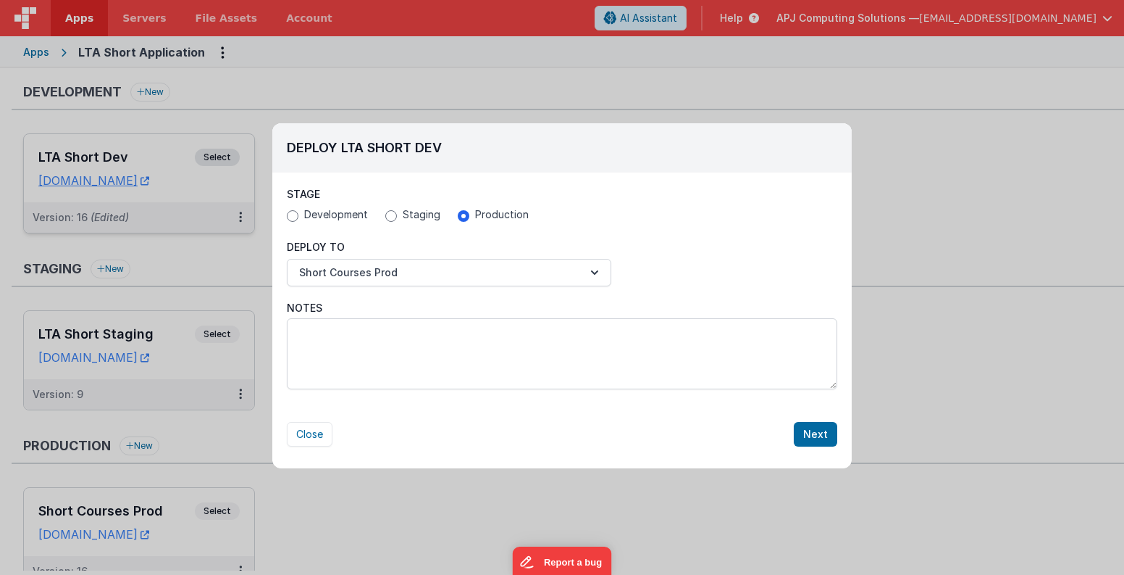  Describe the element at coordinates (449, 272) in the screenshot. I see `button: Short Courses Prod` at that location.